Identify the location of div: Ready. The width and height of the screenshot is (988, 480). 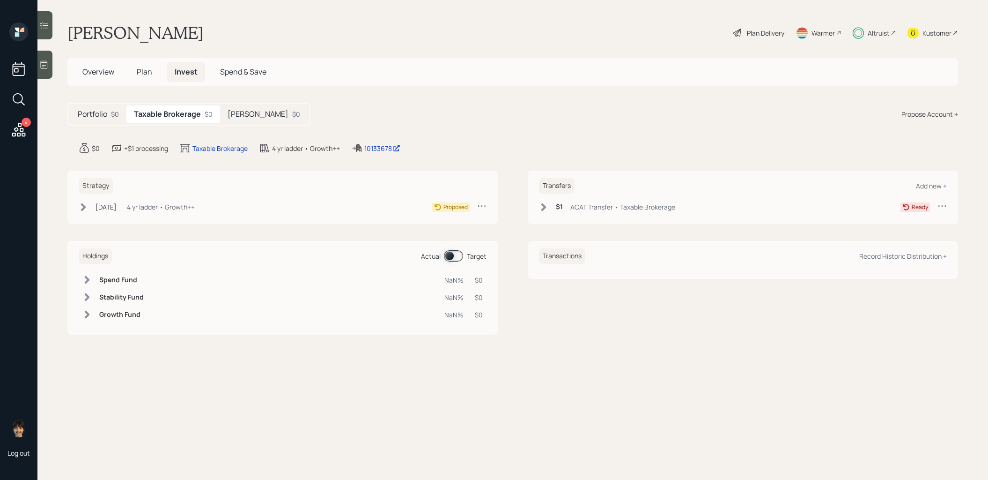
(920, 207).